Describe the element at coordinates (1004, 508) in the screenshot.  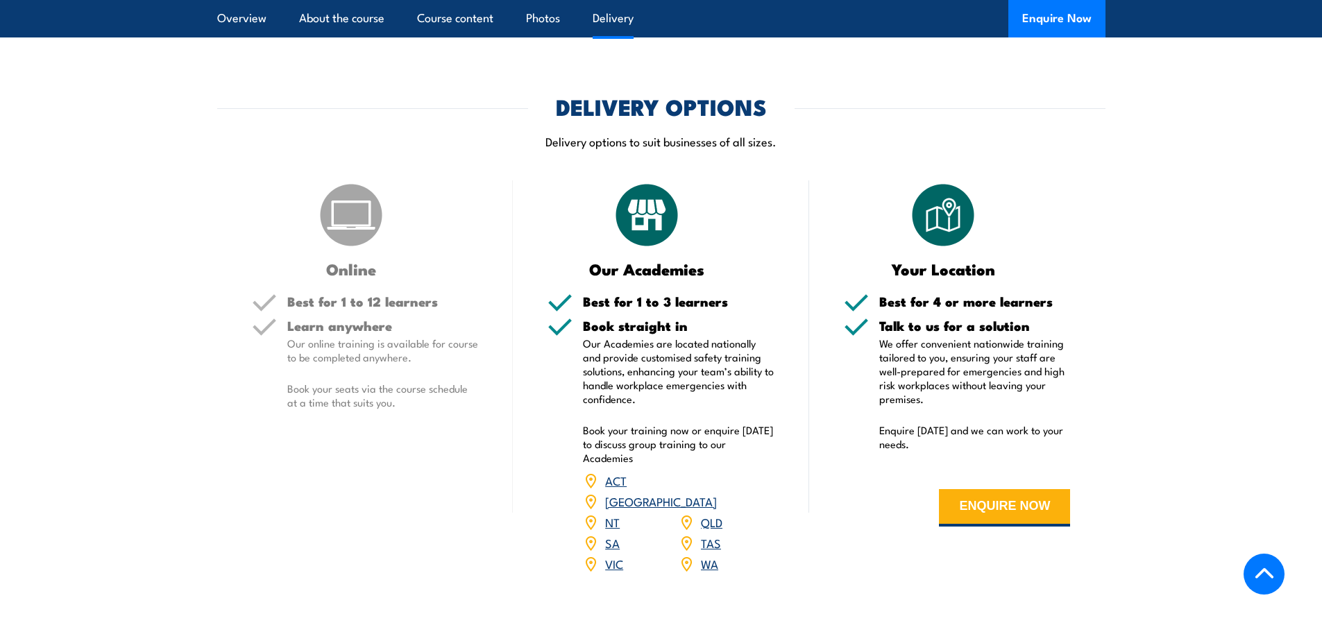
I see `button: ENQUIRE NOW` at that location.